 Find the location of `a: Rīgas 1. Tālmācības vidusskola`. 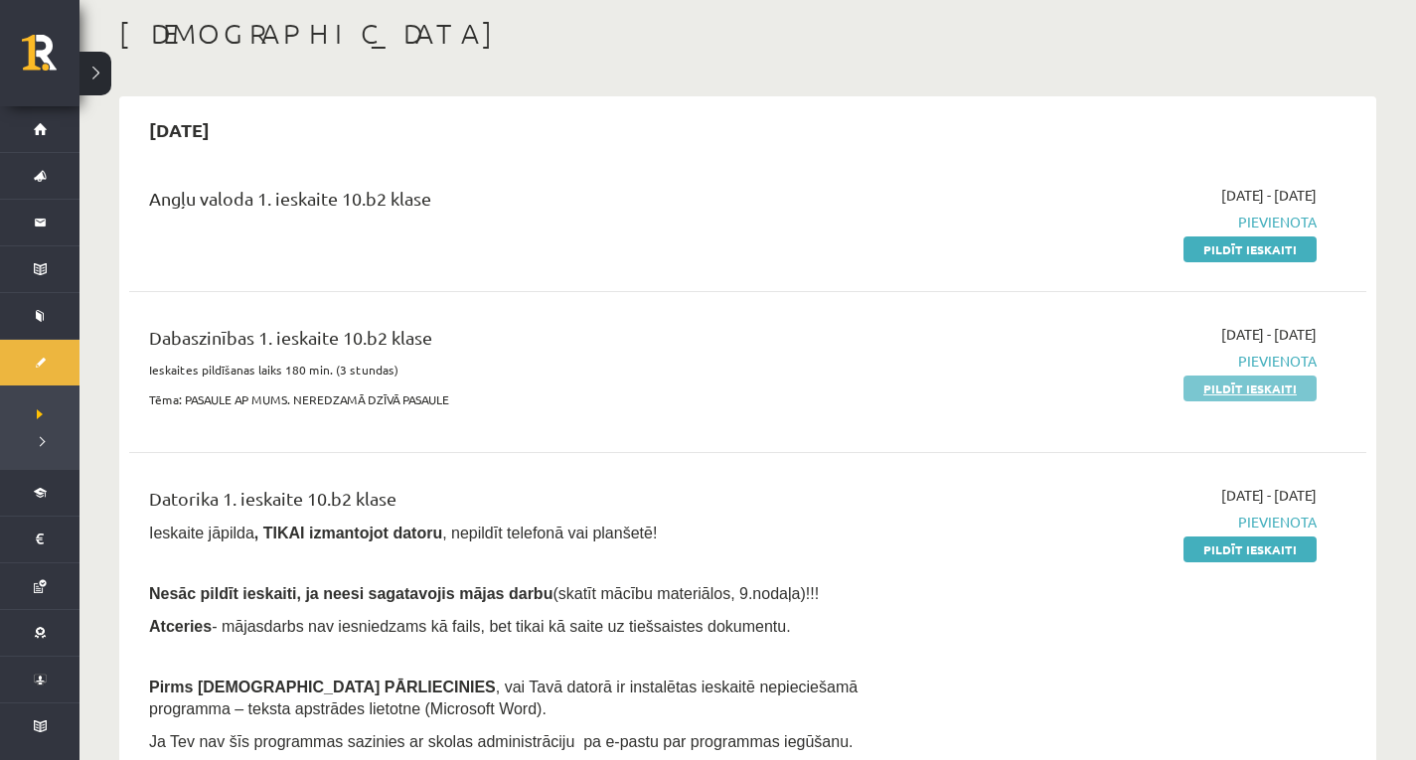

a: Rīgas 1. Tālmācības vidusskola is located at coordinates (51, 60).